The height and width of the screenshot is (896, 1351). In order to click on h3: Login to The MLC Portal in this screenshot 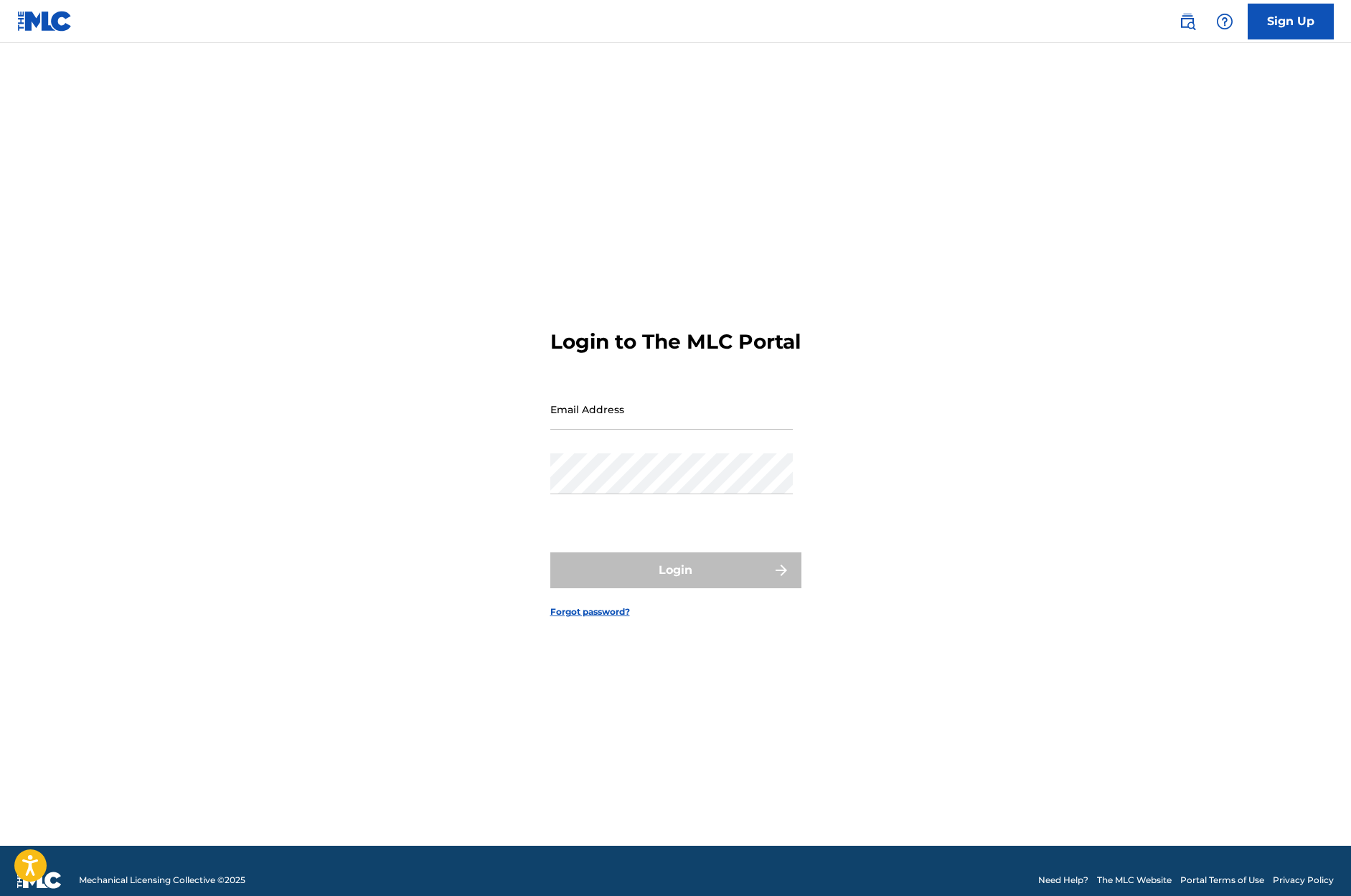, I will do `click(676, 342)`.